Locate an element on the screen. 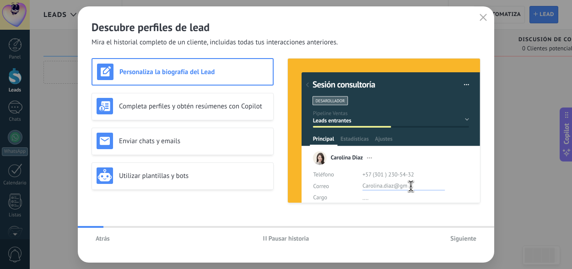 The height and width of the screenshot is (269, 572). h3: Completa perfiles y obtén resúmenes con Copilot is located at coordinates (194, 106).